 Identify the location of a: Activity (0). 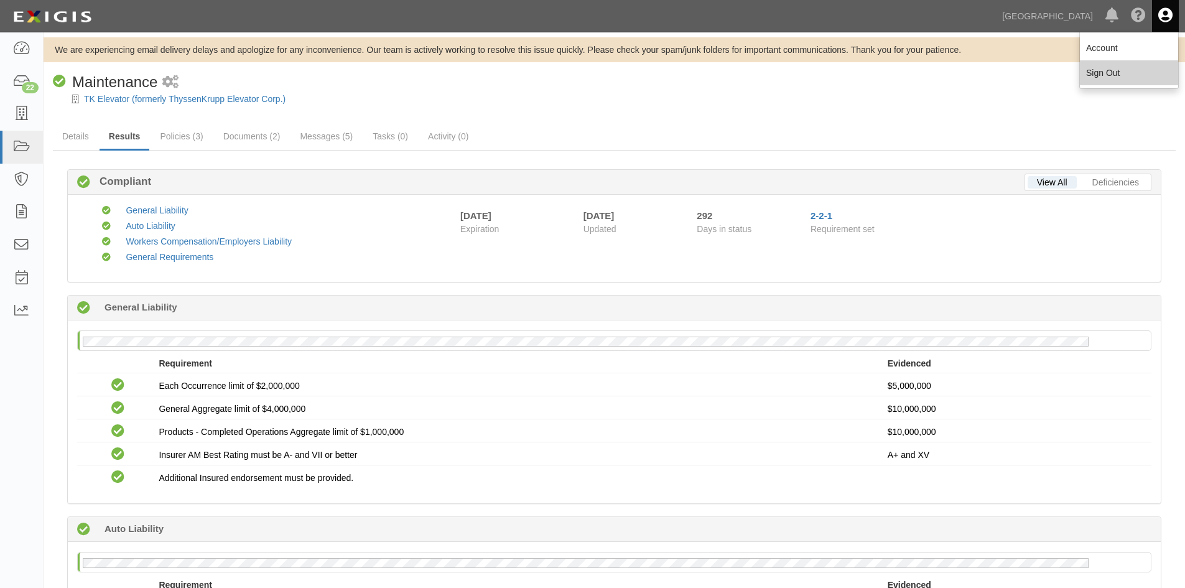
(448, 136).